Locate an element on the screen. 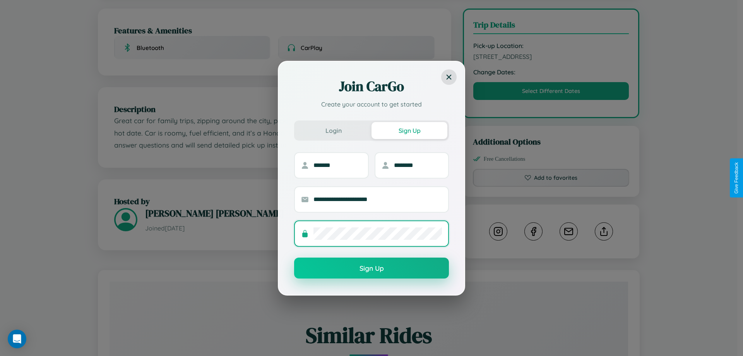 Image resolution: width=743 pixels, height=356 pixels. div: Open Intercom Messenger is located at coordinates (17, 339).